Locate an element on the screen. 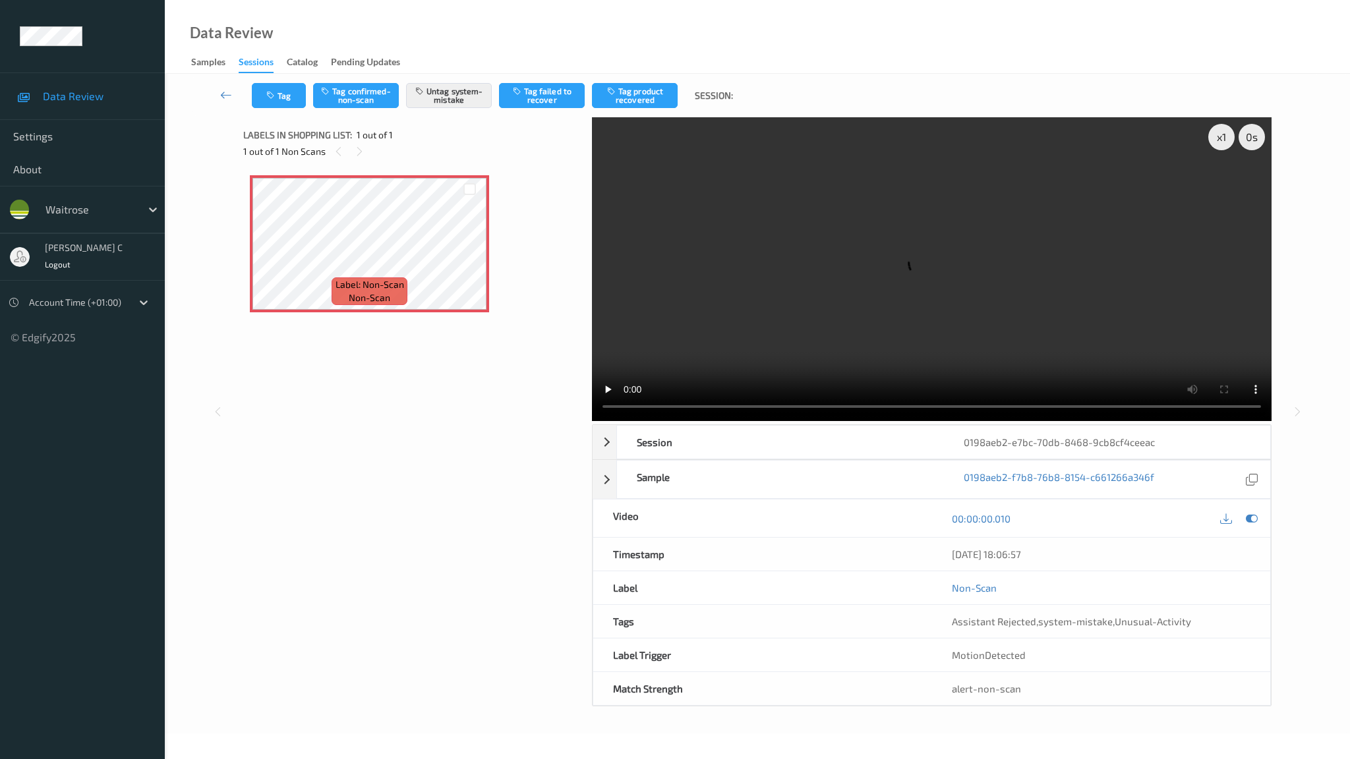 The width and height of the screenshot is (1350, 759). a: Sessions is located at coordinates (262, 63).